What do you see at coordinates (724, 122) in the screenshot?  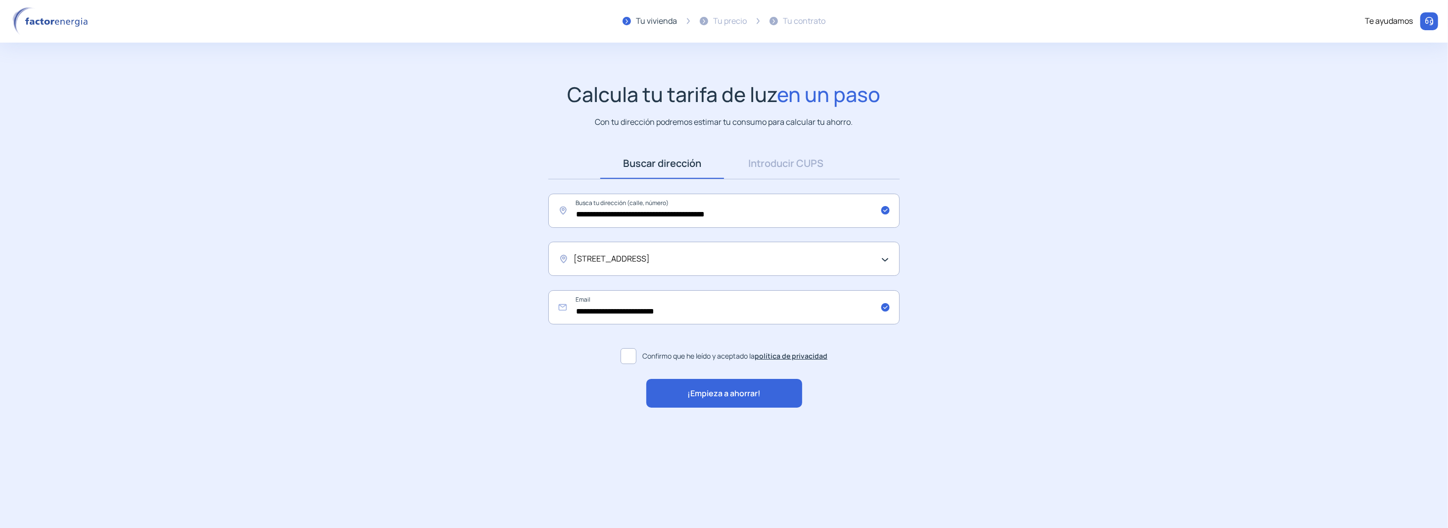 I see `p: Con tu dirección podremos estimar tu consumo para calcular tu ahorro.` at bounding box center [724, 122].